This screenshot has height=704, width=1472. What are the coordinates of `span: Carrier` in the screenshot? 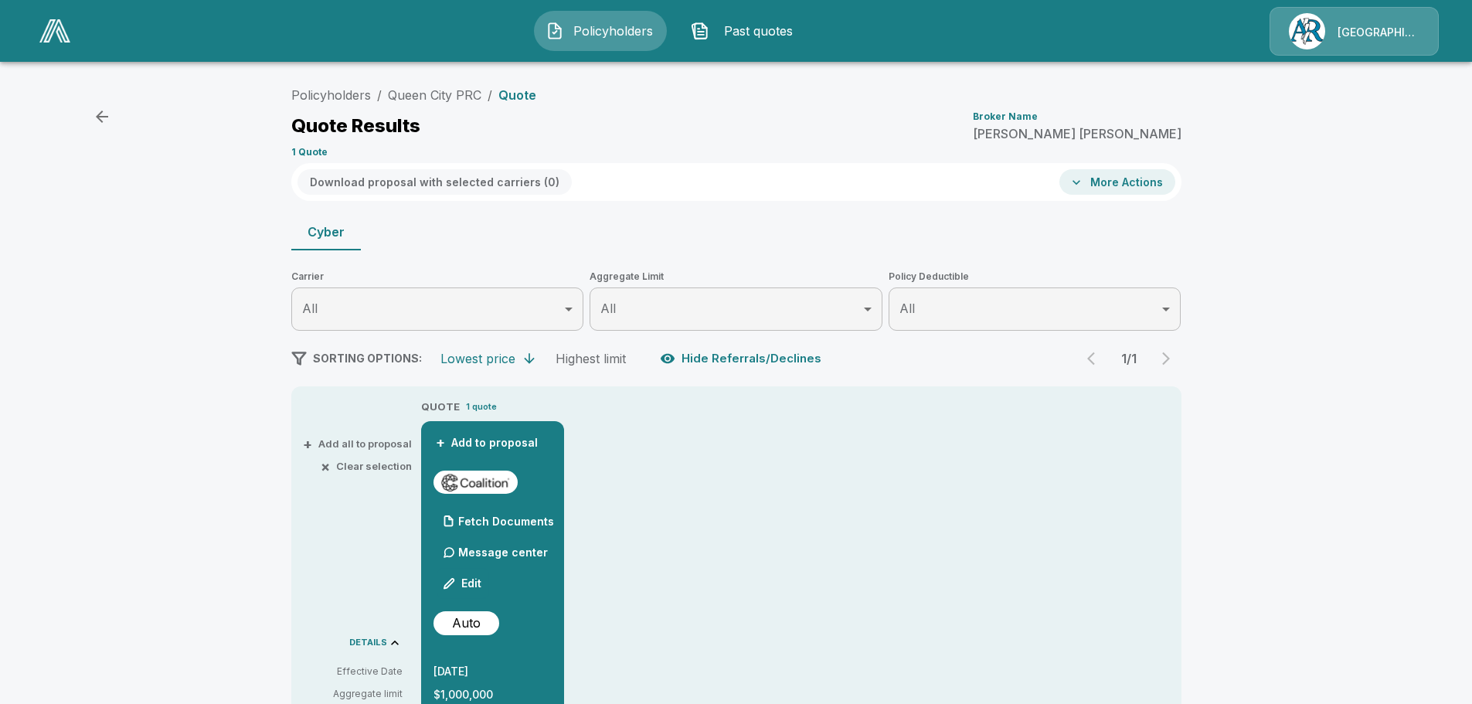 It's located at (437, 277).